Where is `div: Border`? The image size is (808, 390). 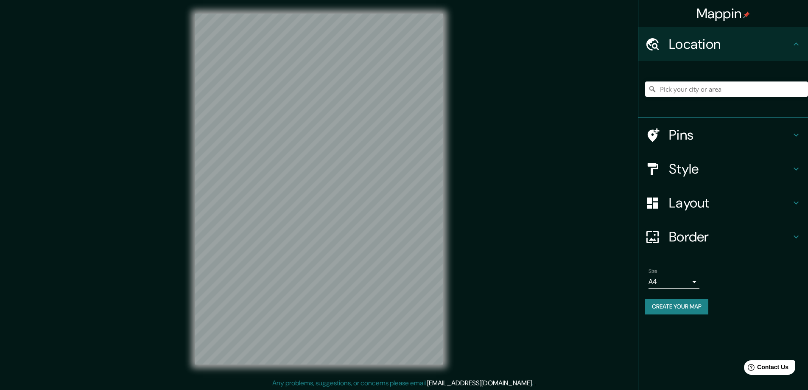
div: Border is located at coordinates (723, 237).